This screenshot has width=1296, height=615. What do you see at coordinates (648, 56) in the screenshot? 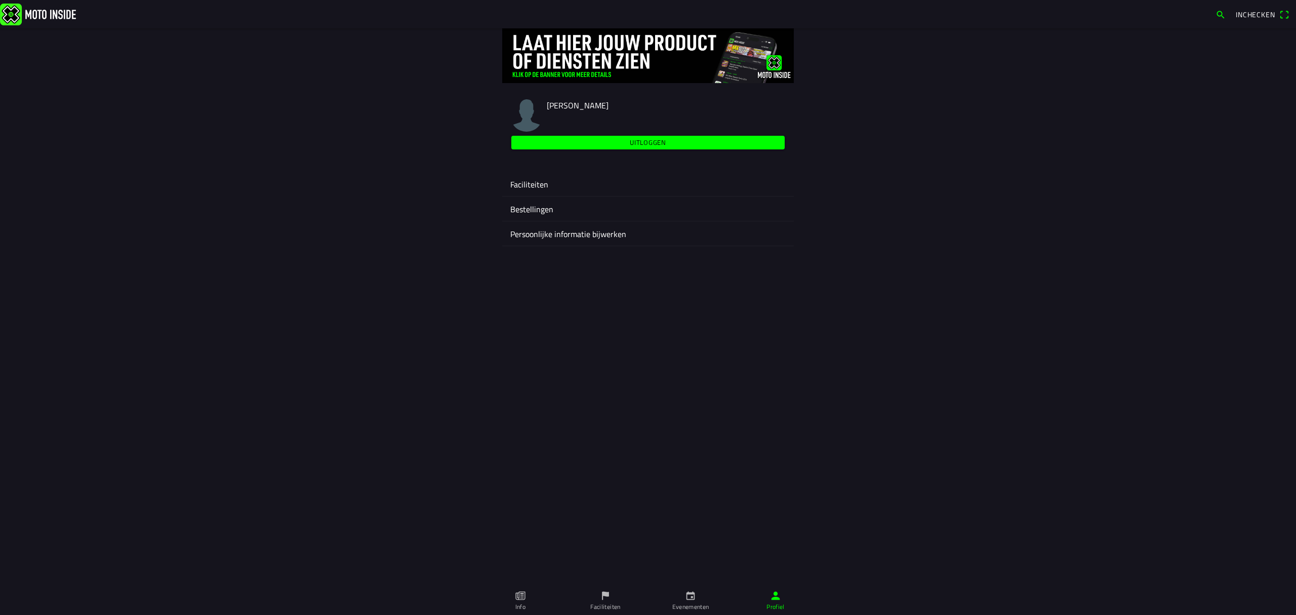
I see `img: 4Lg0uCZZgYSq9MW2zyHRs12dBiEH1AZVHKMOLPl0.jpg` at bounding box center [648, 56].